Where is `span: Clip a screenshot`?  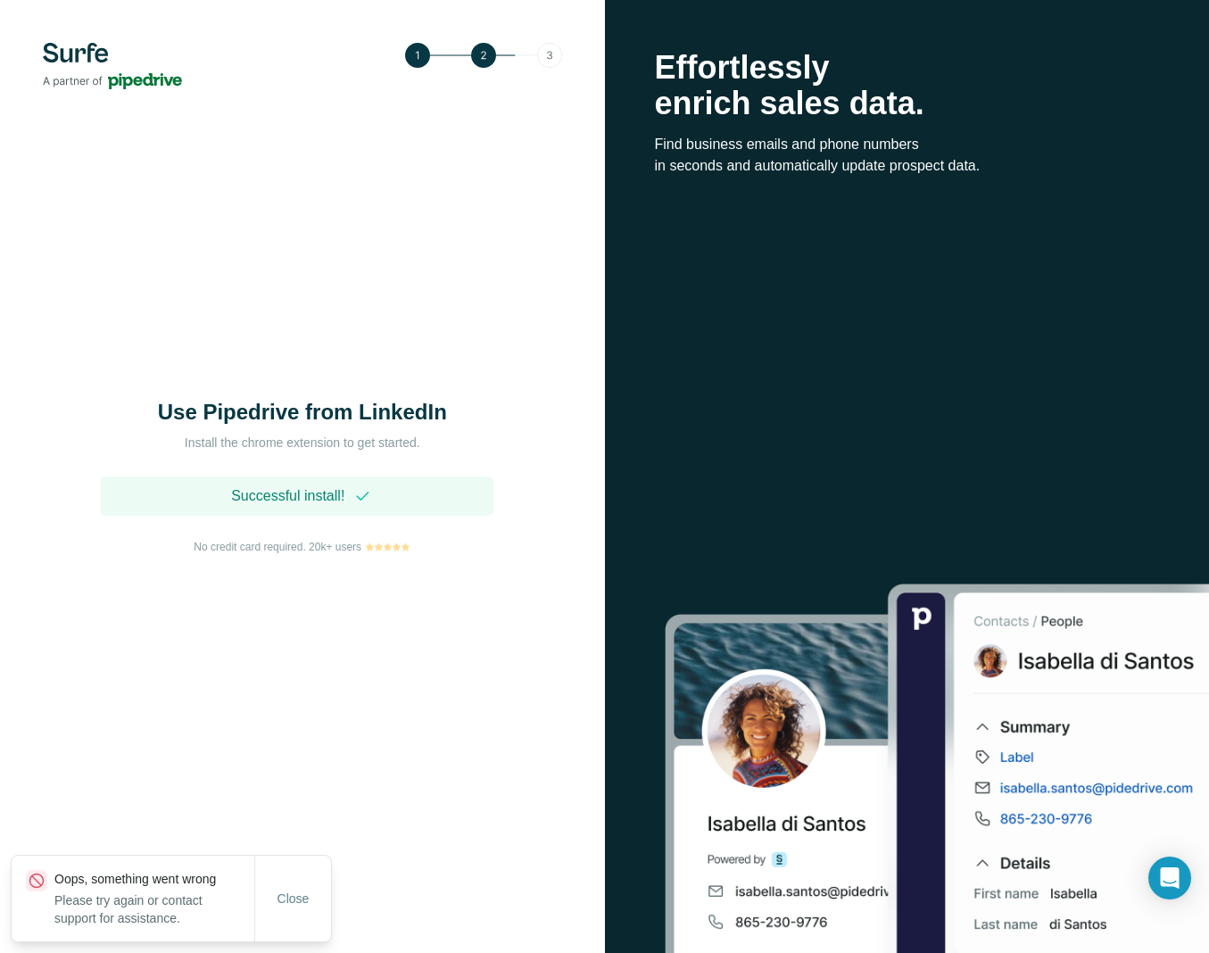
span: Clip a screenshot is located at coordinates (122, 213).